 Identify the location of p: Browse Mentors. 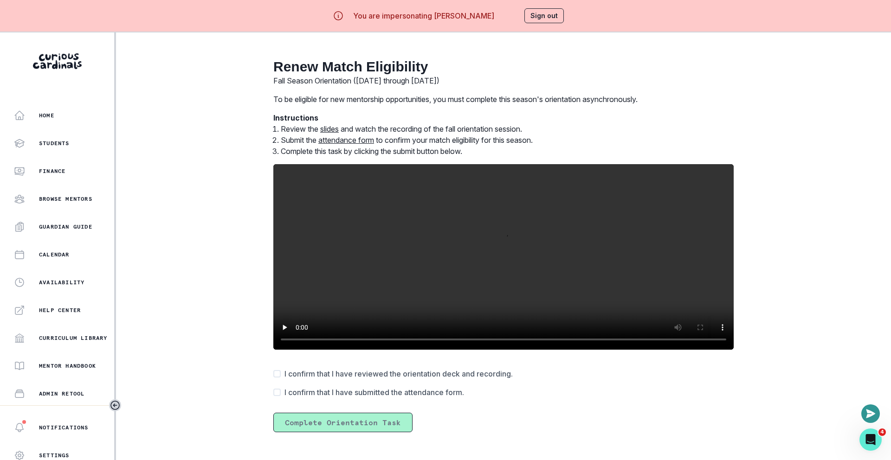
(65, 199).